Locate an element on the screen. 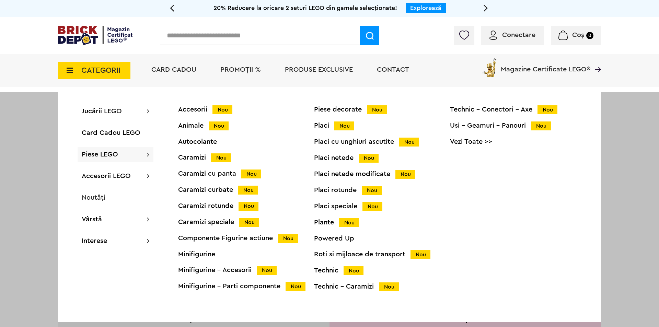 The height and width of the screenshot is (327, 659). a: Contact is located at coordinates (393, 70).